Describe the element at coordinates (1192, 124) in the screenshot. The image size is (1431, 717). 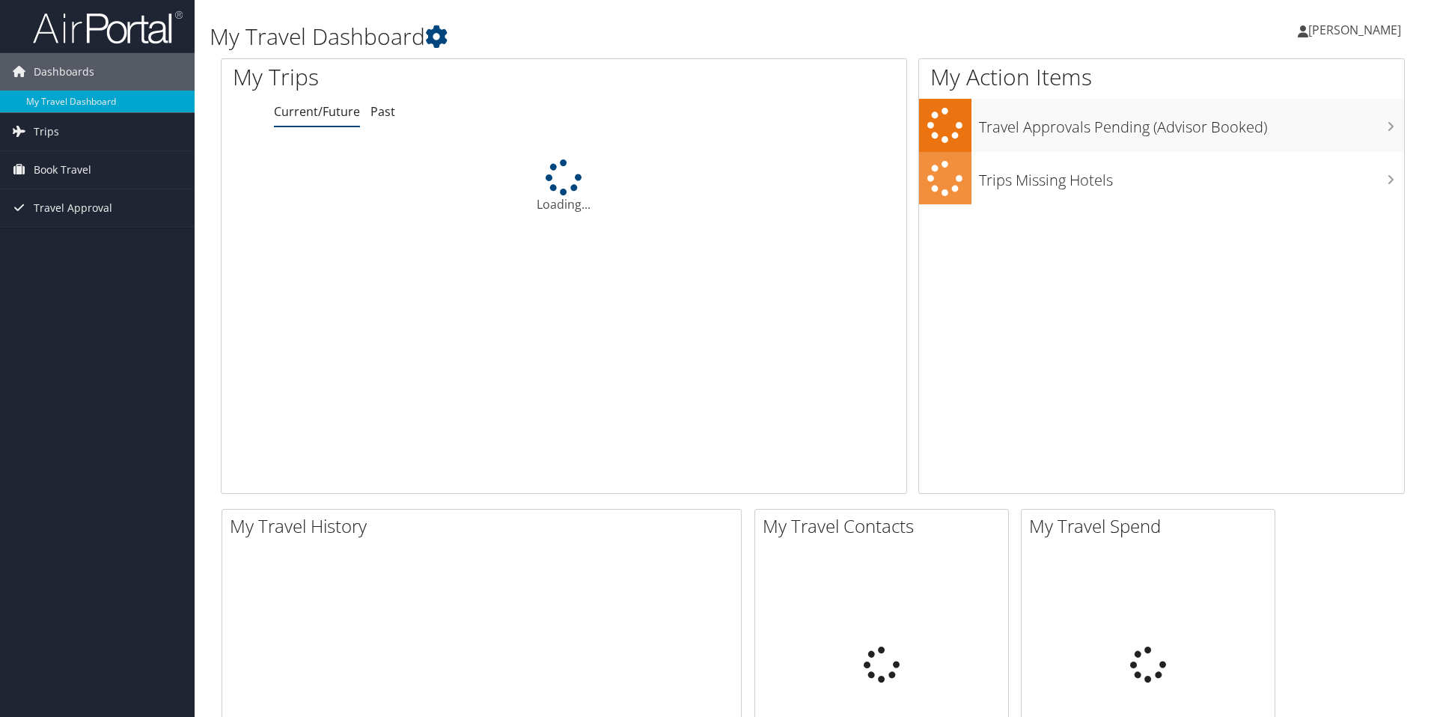
I see `h3: Travel Approvals Pending (Advisor Booked)` at that location.